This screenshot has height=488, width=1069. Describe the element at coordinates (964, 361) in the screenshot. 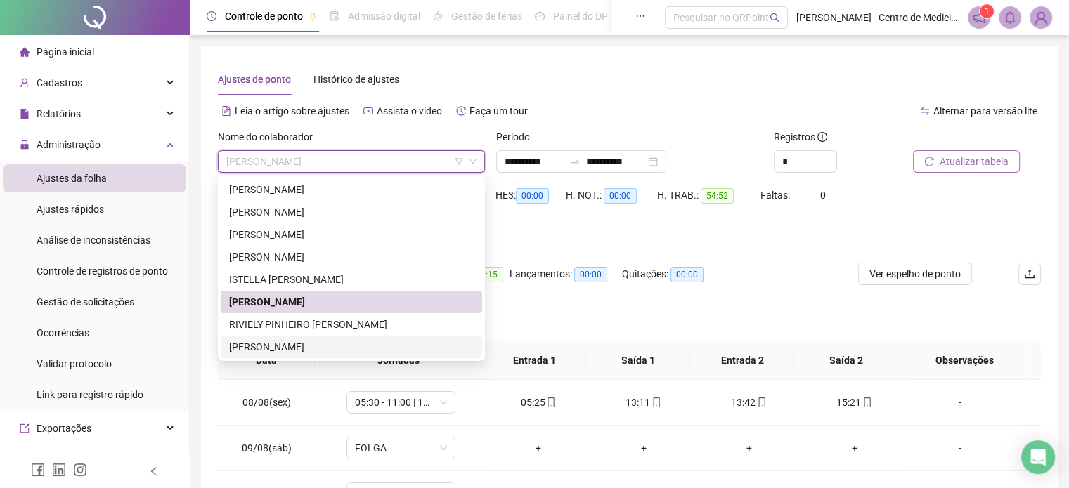

I see `th: Observações` at that location.